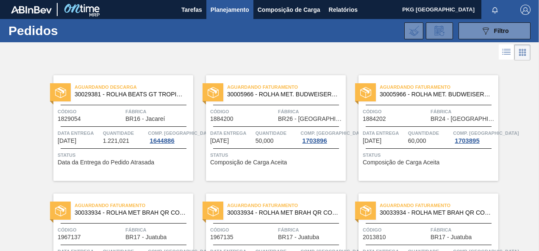 The image size is (539, 251). Describe the element at coordinates (413, 31) in the screenshot. I see `div: Importar Negociações dos Pedidos` at that location.